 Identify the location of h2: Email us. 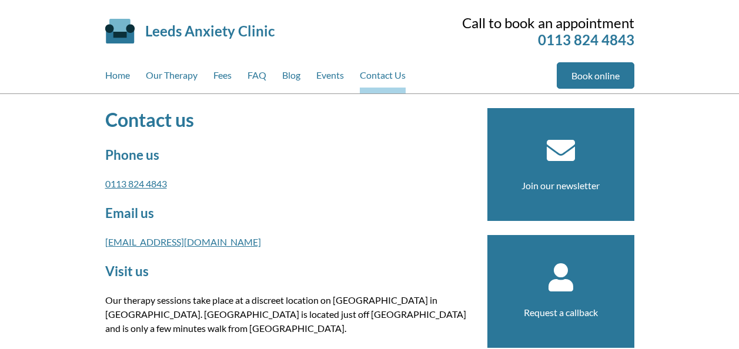
(289, 213).